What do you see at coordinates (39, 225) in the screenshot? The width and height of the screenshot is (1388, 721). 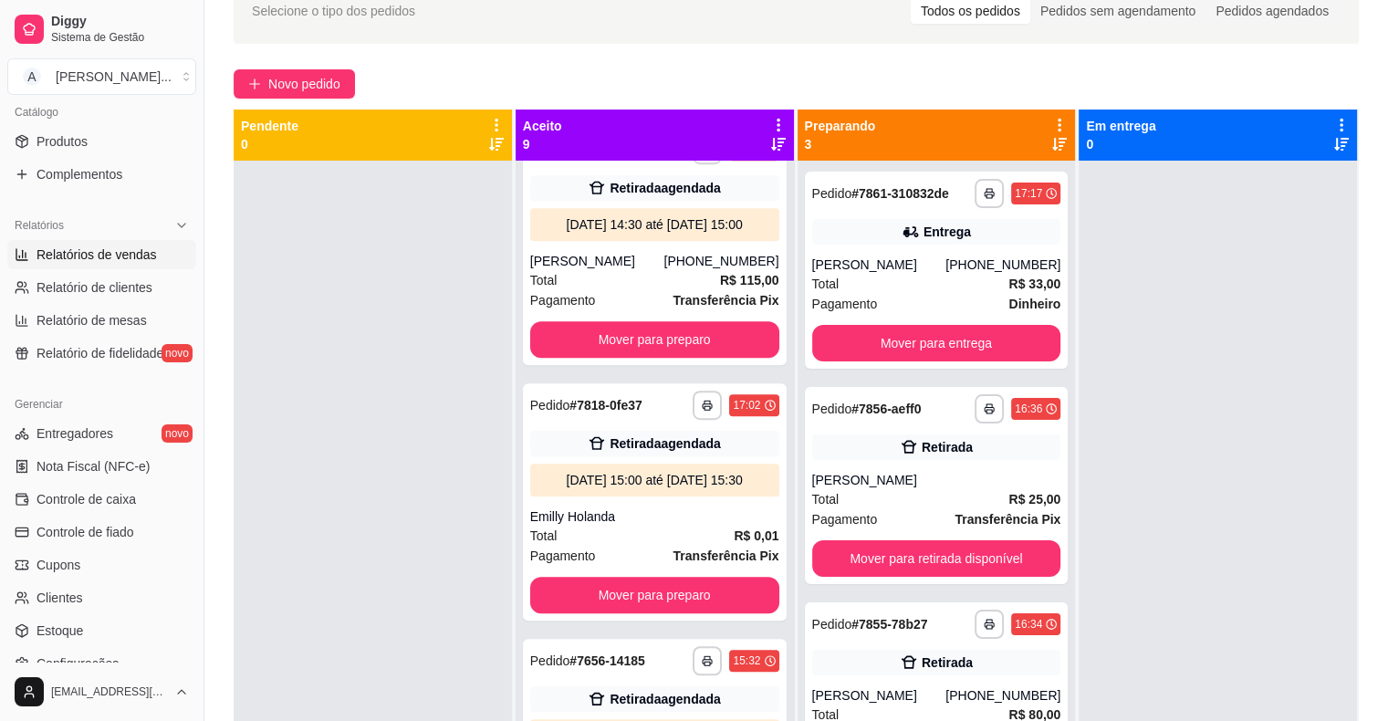 I see `span: Relatórios` at bounding box center [39, 225].